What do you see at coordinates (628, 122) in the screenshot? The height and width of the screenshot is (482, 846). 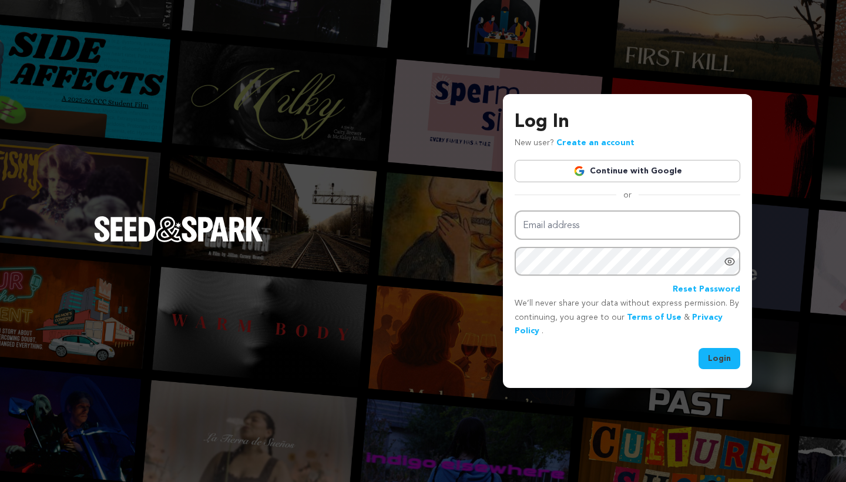 I see `h3: Log In` at bounding box center [628, 122].